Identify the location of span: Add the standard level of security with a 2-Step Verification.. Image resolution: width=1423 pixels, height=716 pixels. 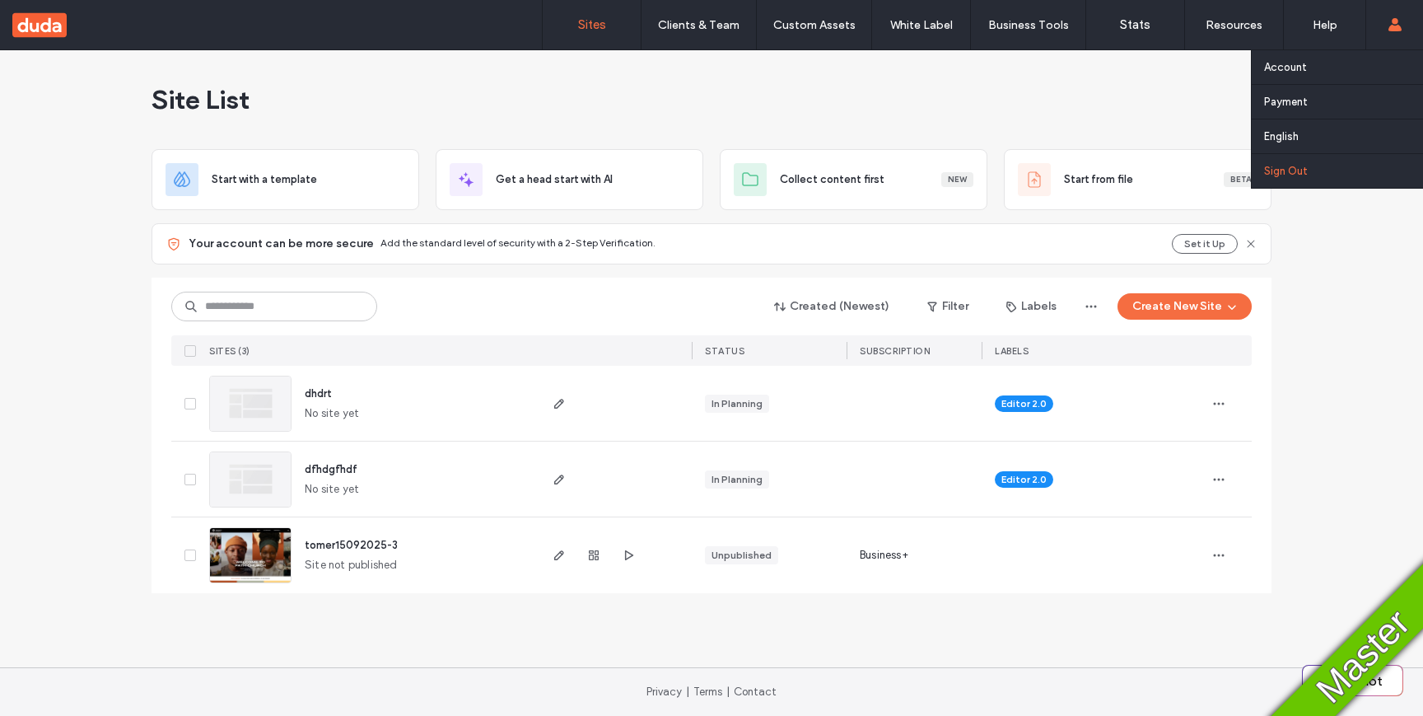
(518, 242).